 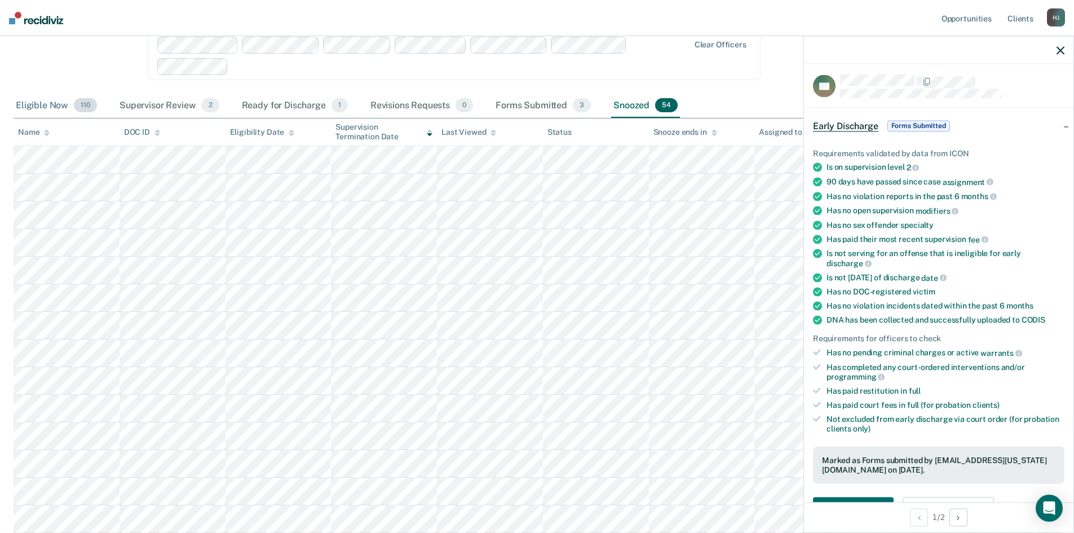 What do you see at coordinates (1001, 353) in the screenshot?
I see `span: warrants` at bounding box center [1001, 353].